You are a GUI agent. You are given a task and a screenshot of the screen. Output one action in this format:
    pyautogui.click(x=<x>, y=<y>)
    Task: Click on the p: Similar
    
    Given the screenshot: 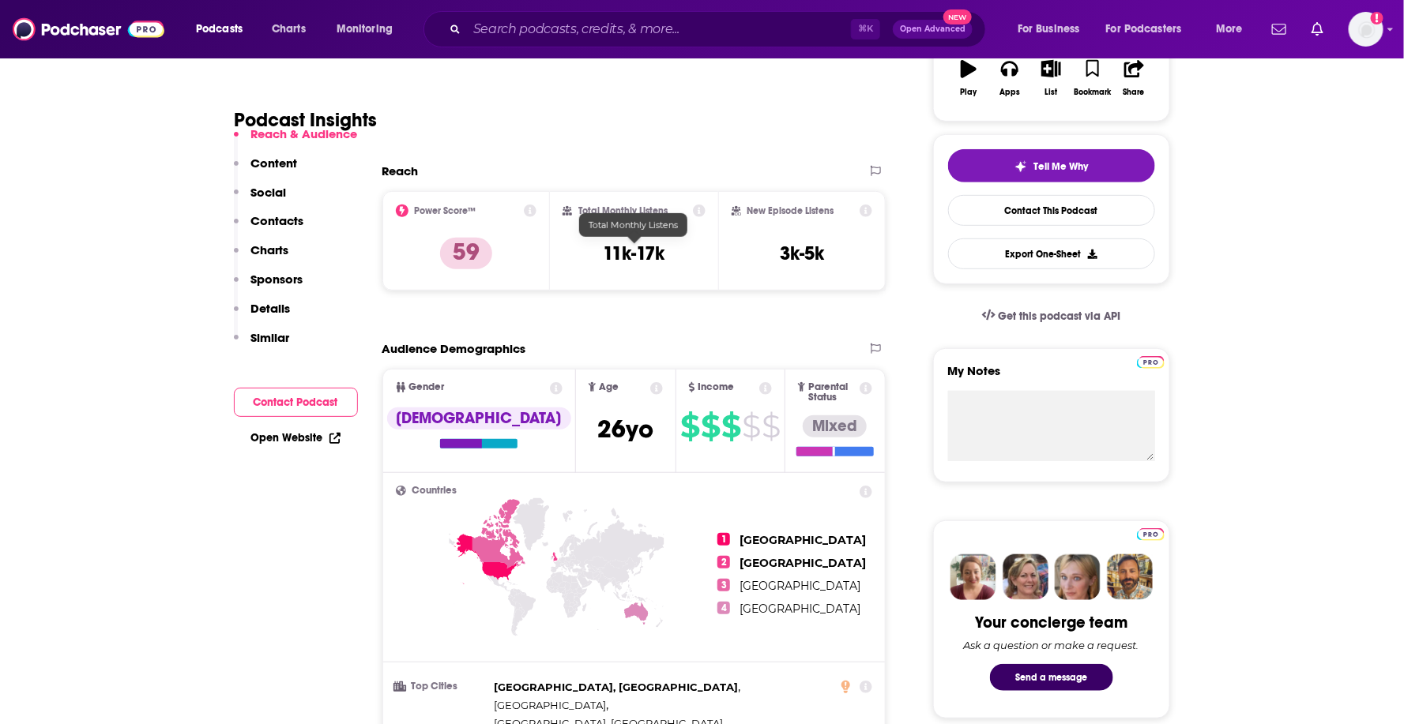 What is the action you would take?
    pyautogui.click(x=270, y=337)
    